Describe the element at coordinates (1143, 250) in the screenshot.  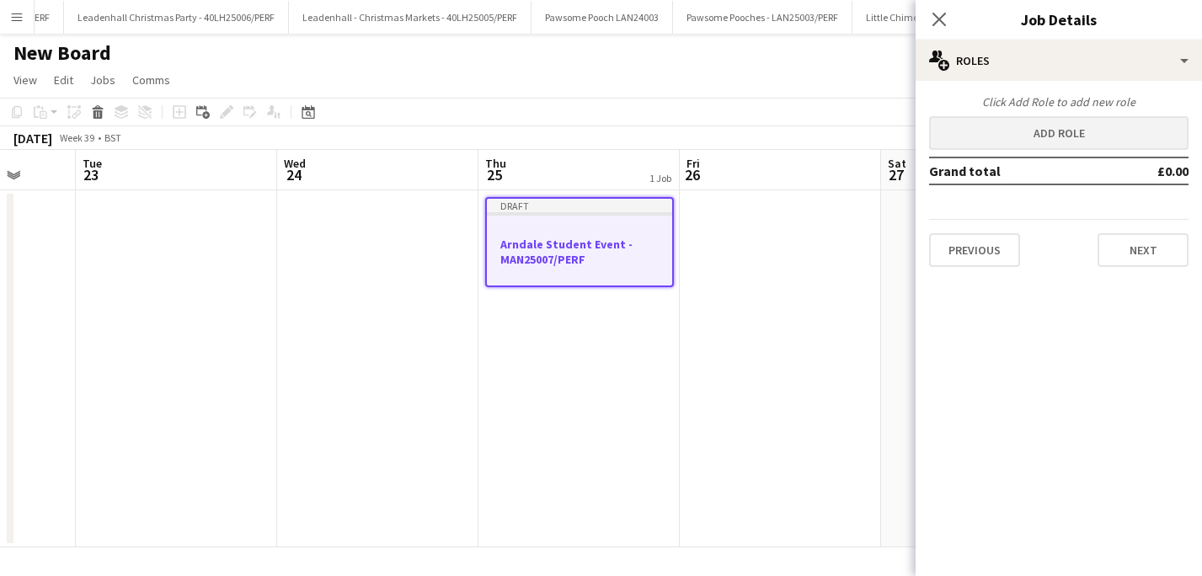
I see `button: Next` at that location.